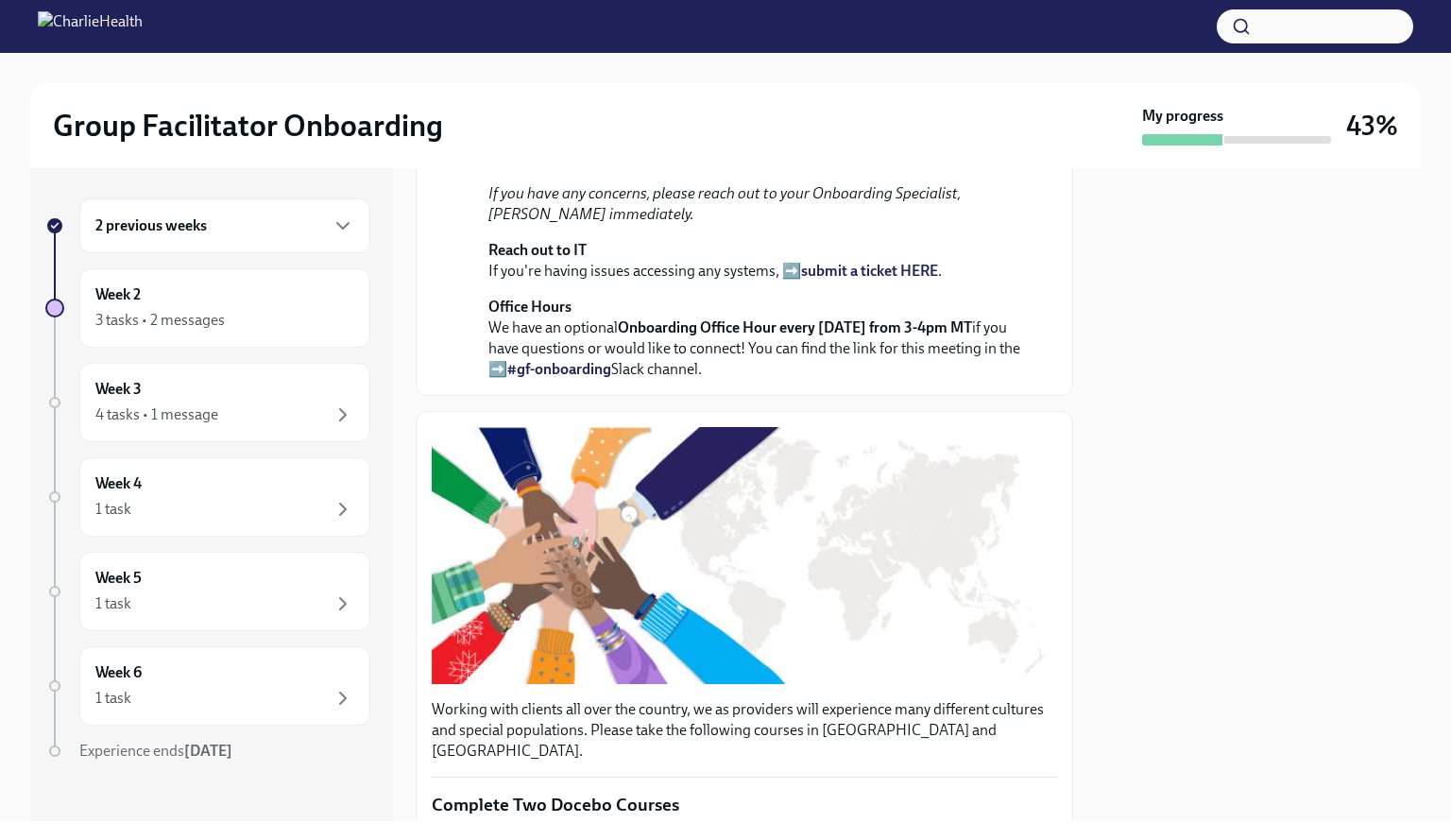 The width and height of the screenshot is (1451, 840). What do you see at coordinates (744, 730) in the screenshot?
I see `p: Working with clients all over the country, we as providers will experience many different culture...` at bounding box center [744, 730].